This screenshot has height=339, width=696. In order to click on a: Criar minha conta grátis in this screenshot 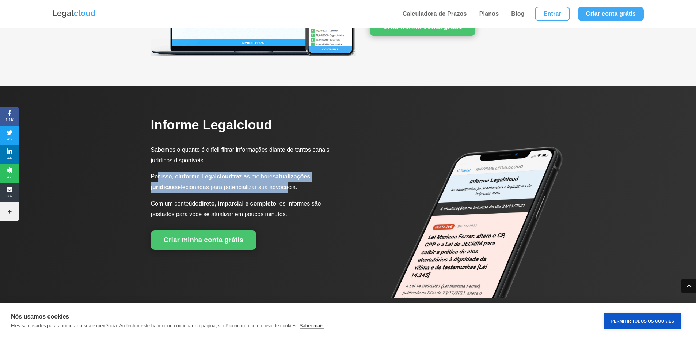, I will do `click(204, 240)`.